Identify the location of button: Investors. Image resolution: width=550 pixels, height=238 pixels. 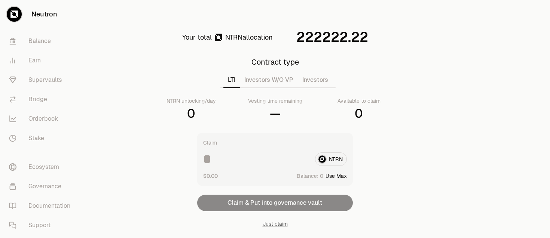
(315, 80).